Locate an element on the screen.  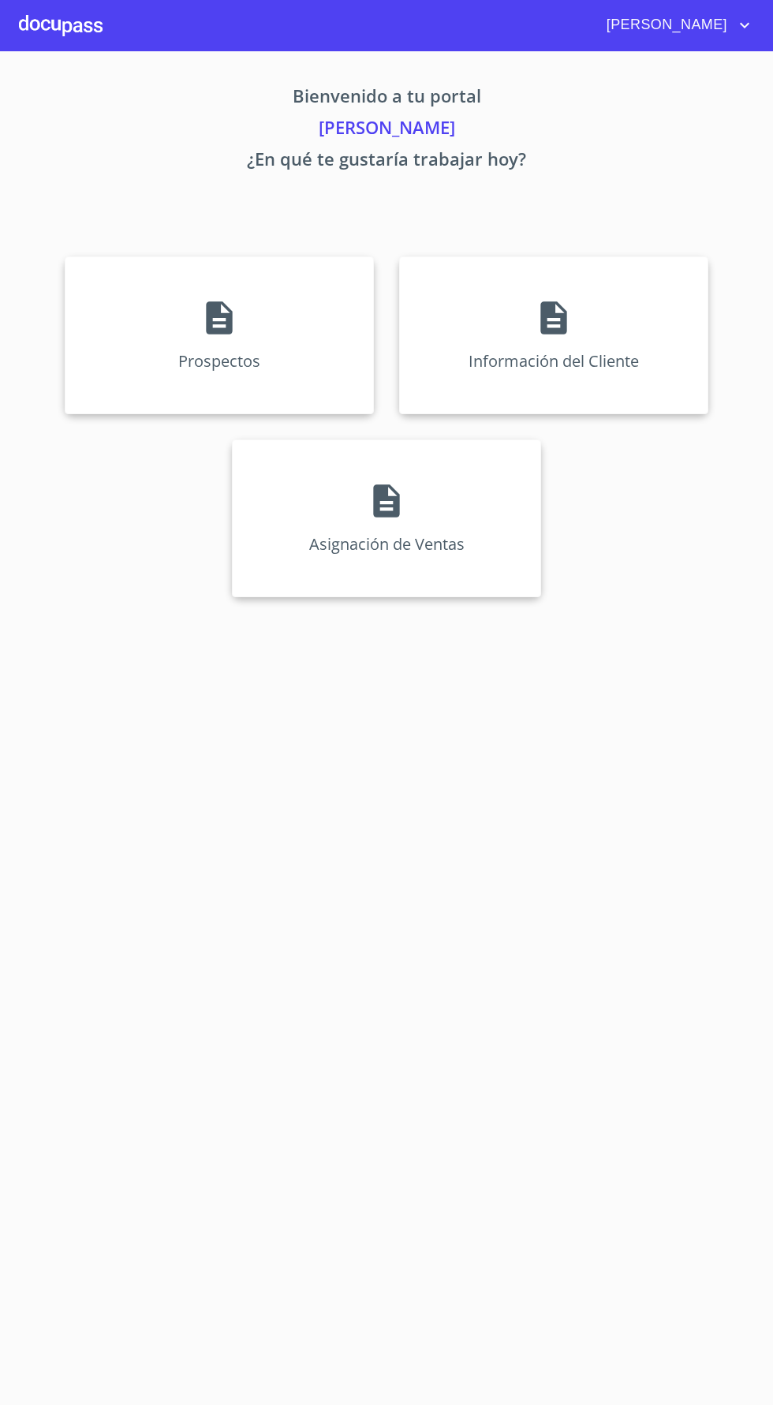
p: Información del Cliente is located at coordinates (554, 360).